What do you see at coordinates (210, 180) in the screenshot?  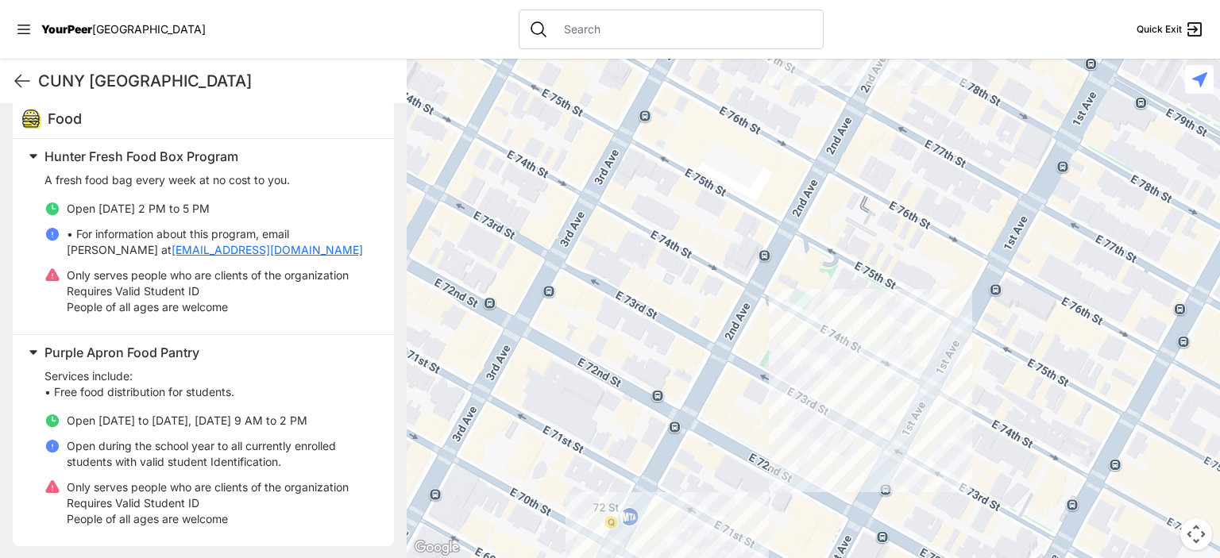 I see `p: A fresh food bag every week at no cost to you.` at bounding box center [210, 180].